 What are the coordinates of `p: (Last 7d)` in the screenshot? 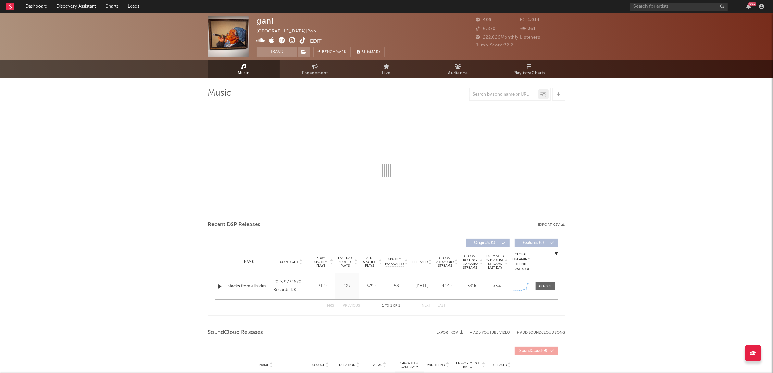 It's located at (407, 367).